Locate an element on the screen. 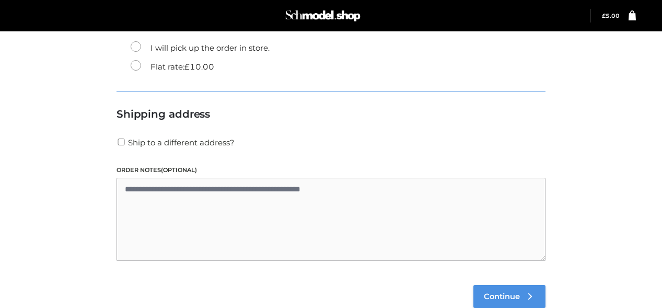 The height and width of the screenshot is (308, 662). a: Schmodel Admin 964 is located at coordinates (323, 16).